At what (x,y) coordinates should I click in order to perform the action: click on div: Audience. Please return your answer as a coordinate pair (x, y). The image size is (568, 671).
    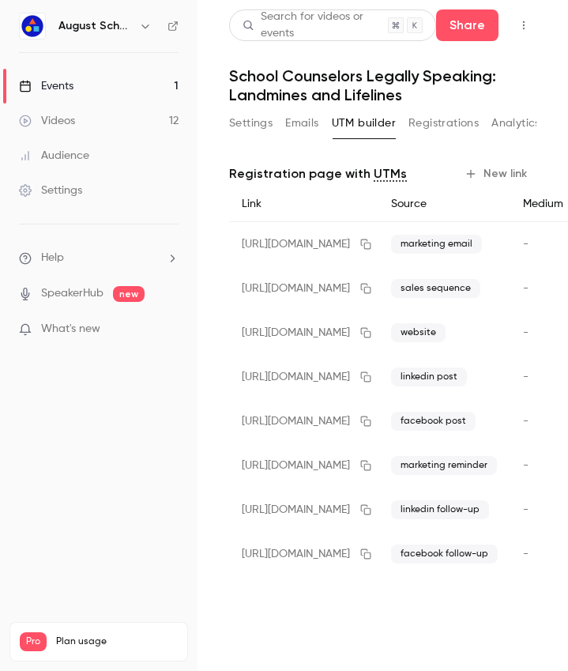
    Looking at the image, I should click on (54, 156).